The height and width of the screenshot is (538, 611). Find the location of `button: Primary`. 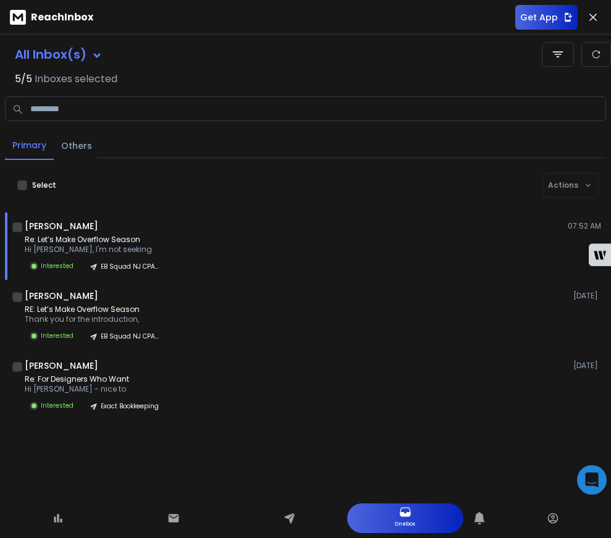

button: Primary is located at coordinates (29, 146).